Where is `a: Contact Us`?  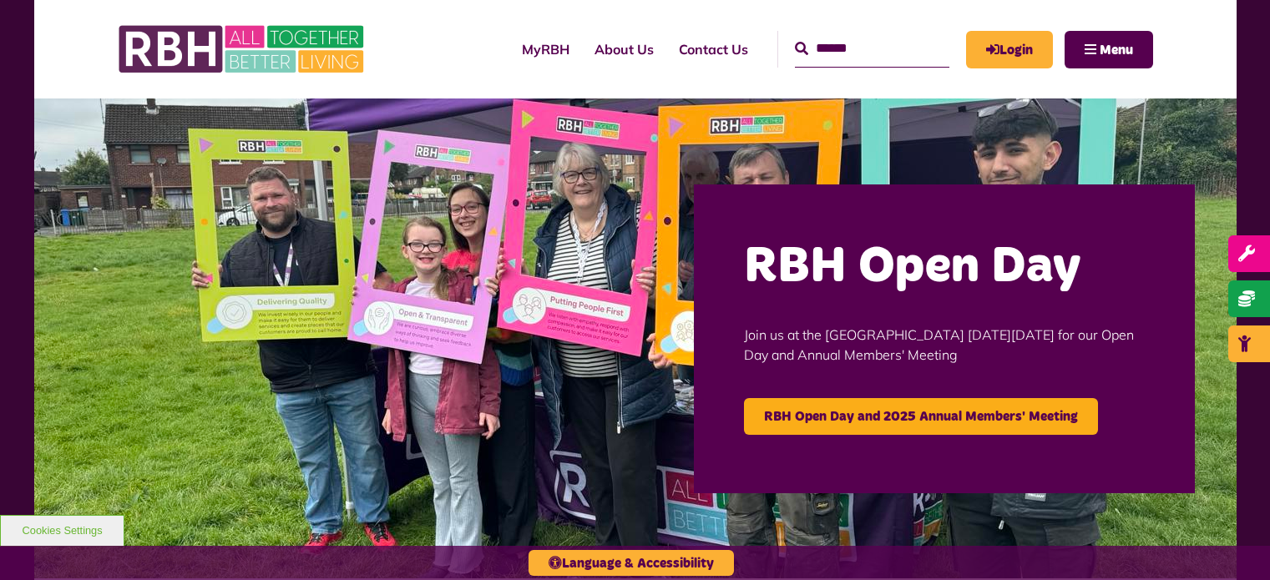 a: Contact Us is located at coordinates (713, 49).